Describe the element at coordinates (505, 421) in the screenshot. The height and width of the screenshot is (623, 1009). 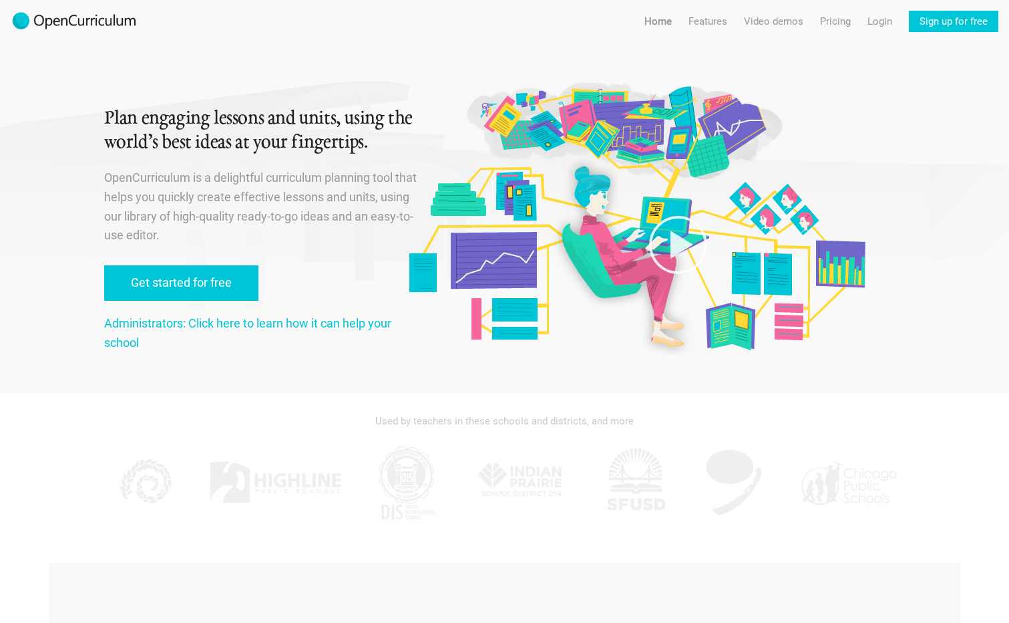
I see `div: Used by teachers in these schools and districts, and more` at that location.